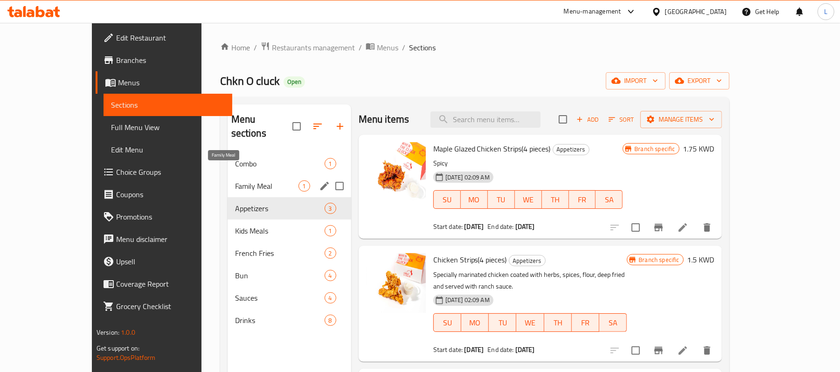  I want to click on span: Branches, so click(170, 60).